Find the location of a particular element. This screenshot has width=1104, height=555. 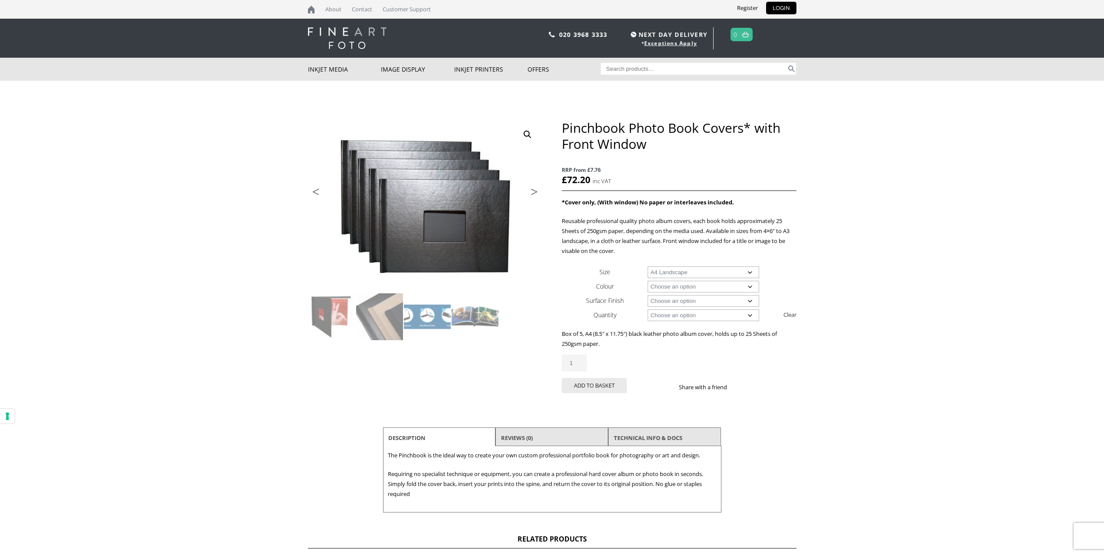

a: Inkjet Printers is located at coordinates (491, 69).